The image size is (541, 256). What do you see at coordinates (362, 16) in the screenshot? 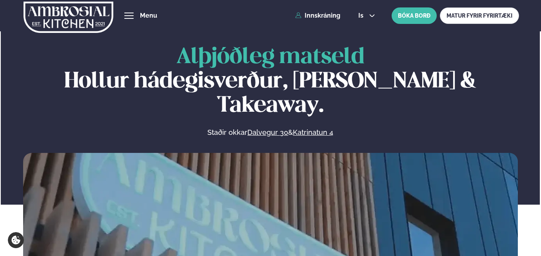
I see `span: is` at bounding box center [362, 16].